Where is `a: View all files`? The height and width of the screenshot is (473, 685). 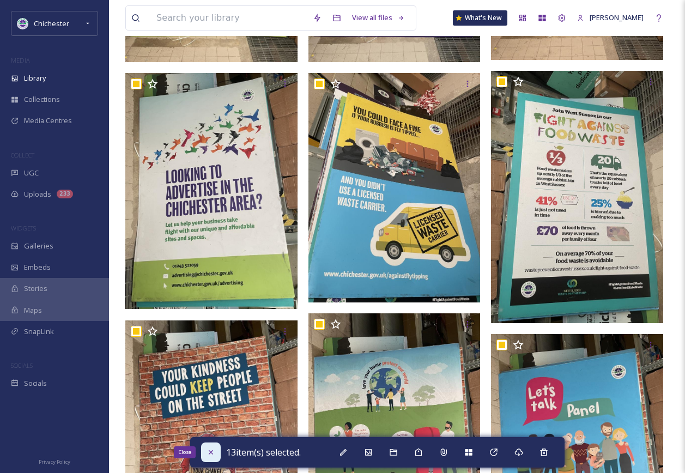 a: View all files is located at coordinates (378, 17).